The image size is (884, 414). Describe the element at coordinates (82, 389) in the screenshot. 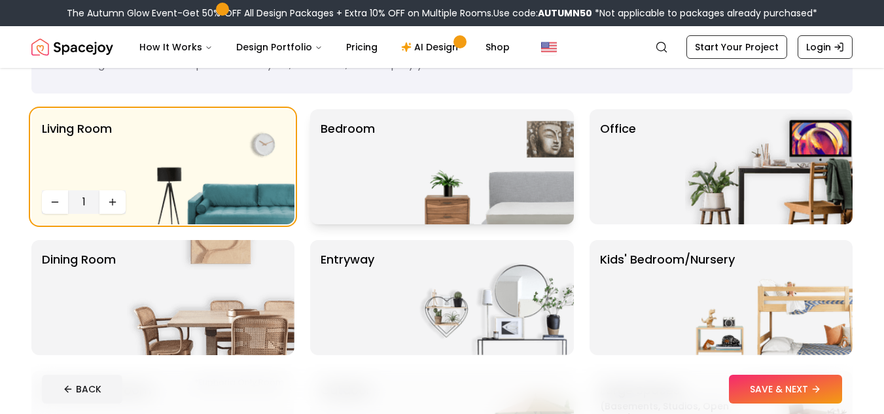

I see `button: BACK` at that location.